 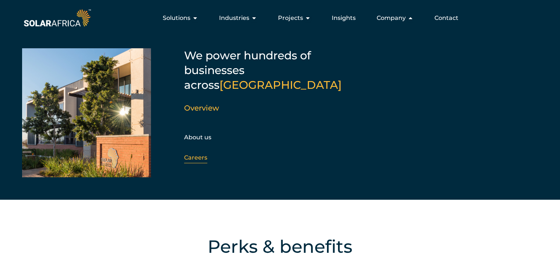 I want to click on span: Company, so click(x=391, y=18).